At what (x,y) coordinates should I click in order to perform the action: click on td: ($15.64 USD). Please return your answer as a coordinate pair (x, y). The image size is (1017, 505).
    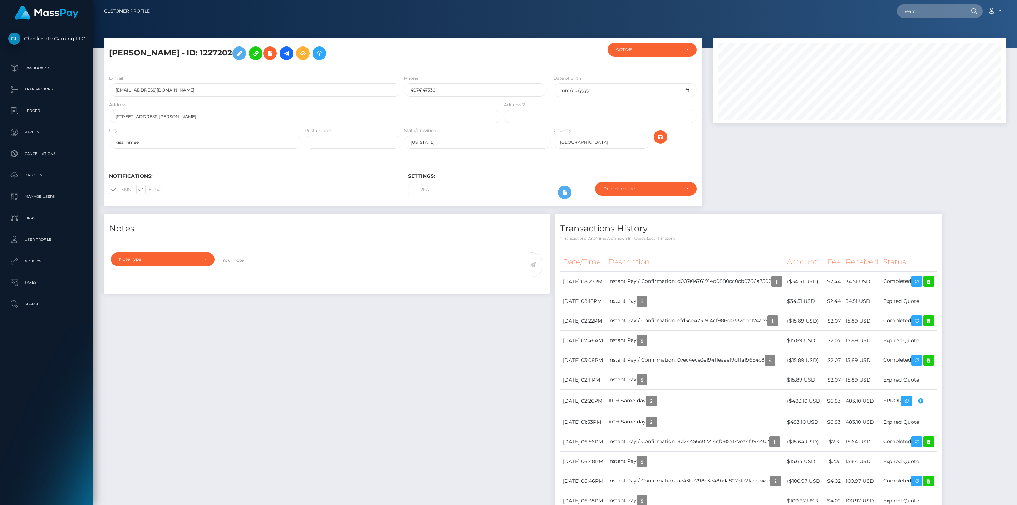
    Looking at the image, I should click on (804, 441).